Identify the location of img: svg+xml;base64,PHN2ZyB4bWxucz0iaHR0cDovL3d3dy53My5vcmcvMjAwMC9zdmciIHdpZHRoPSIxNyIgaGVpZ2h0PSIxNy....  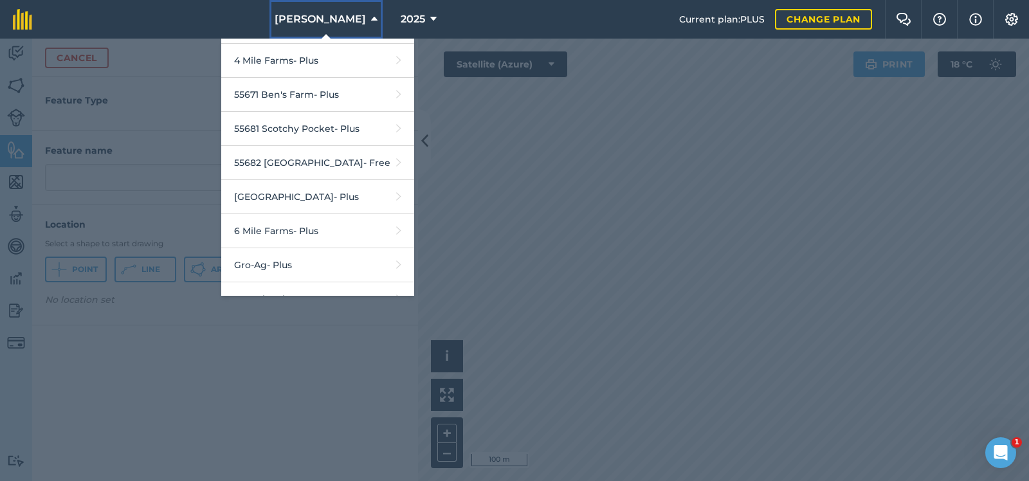
(976, 19).